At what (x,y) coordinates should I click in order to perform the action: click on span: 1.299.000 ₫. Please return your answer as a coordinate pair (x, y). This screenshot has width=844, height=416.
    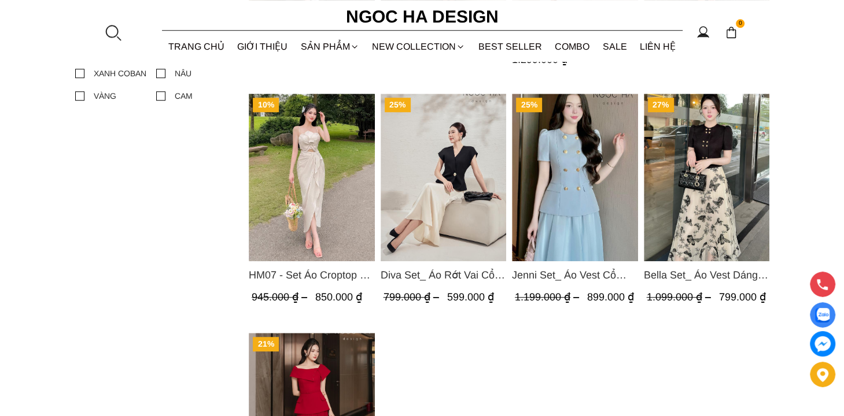
    Looking at the image, I should click on (539, 60).